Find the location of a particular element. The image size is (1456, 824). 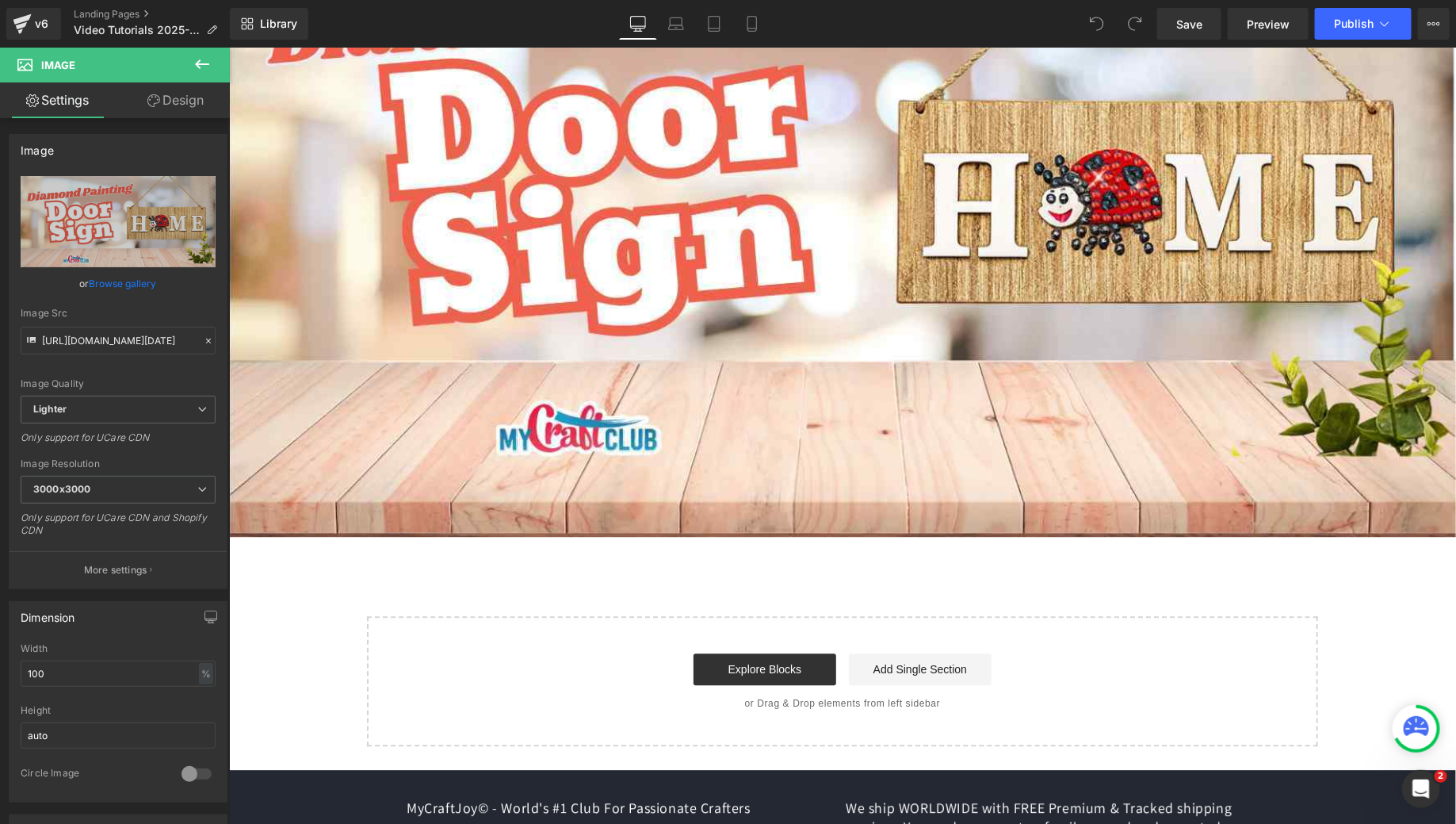

a: Add Single Section is located at coordinates (692, 622).